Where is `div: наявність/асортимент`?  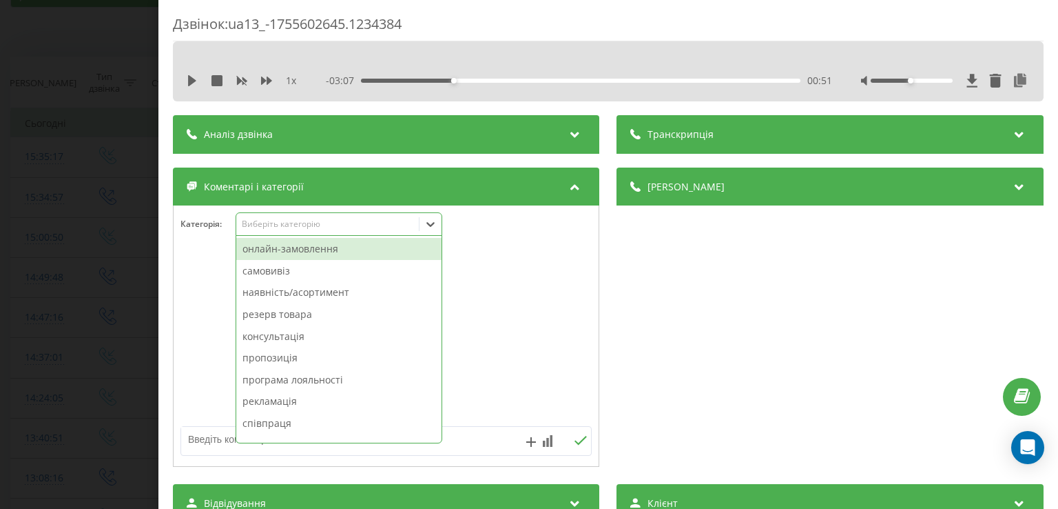
div: наявність/асортимент is located at coordinates (339, 292).